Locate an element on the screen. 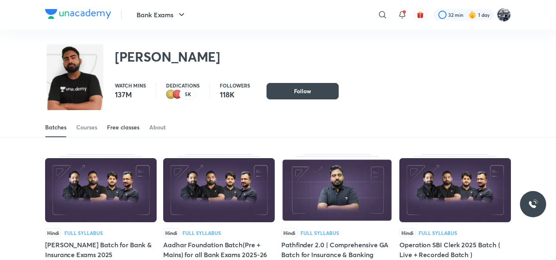 This screenshot has height=260, width=556. div: Operation SBI Clerk 2025 Batch ( Live + Recorded Batch ) is located at coordinates (455, 249).